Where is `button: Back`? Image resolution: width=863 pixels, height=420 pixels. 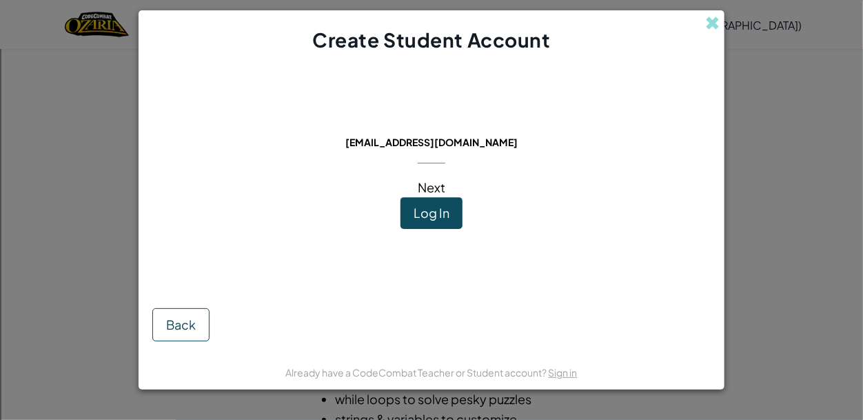
button: Back is located at coordinates (181, 325).